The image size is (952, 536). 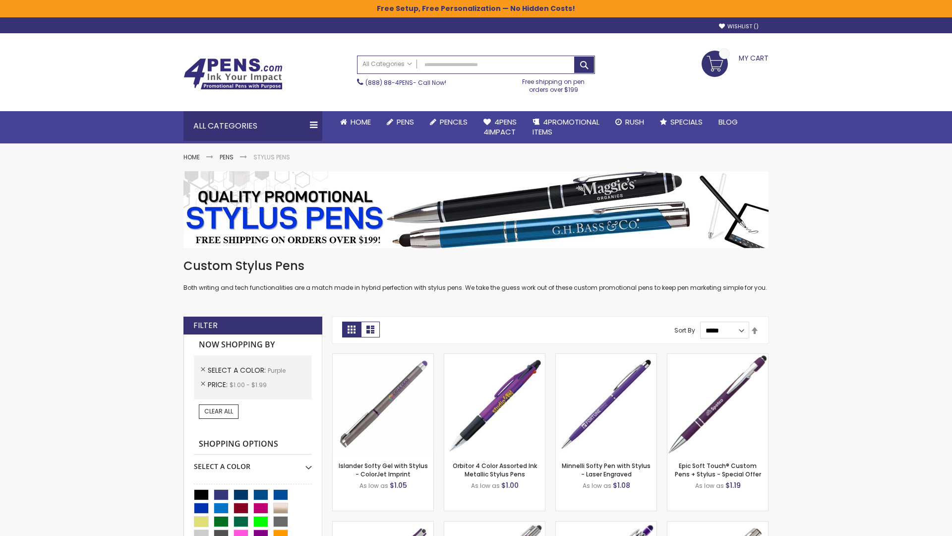 I want to click on a: Blog, so click(x=728, y=122).